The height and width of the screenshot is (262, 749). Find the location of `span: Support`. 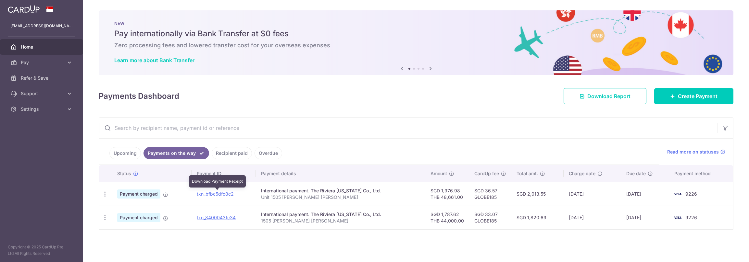

span: Support is located at coordinates (42, 94).